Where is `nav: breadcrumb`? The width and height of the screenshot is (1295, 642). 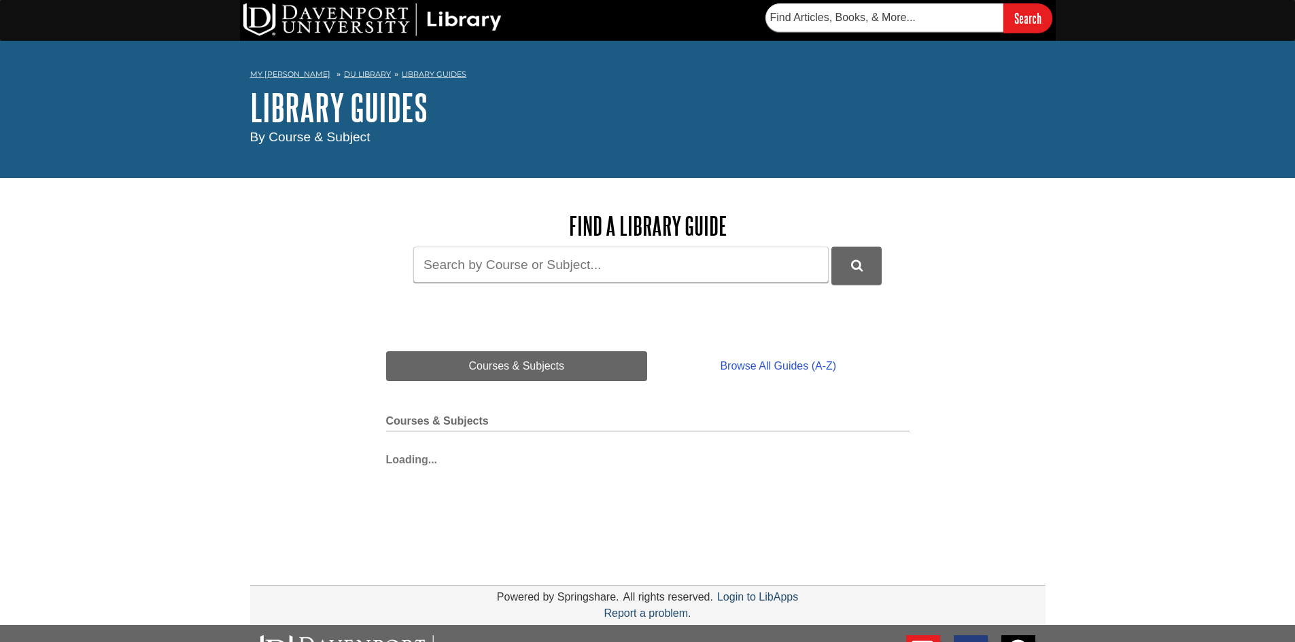
nav: breadcrumb is located at coordinates (648, 76).